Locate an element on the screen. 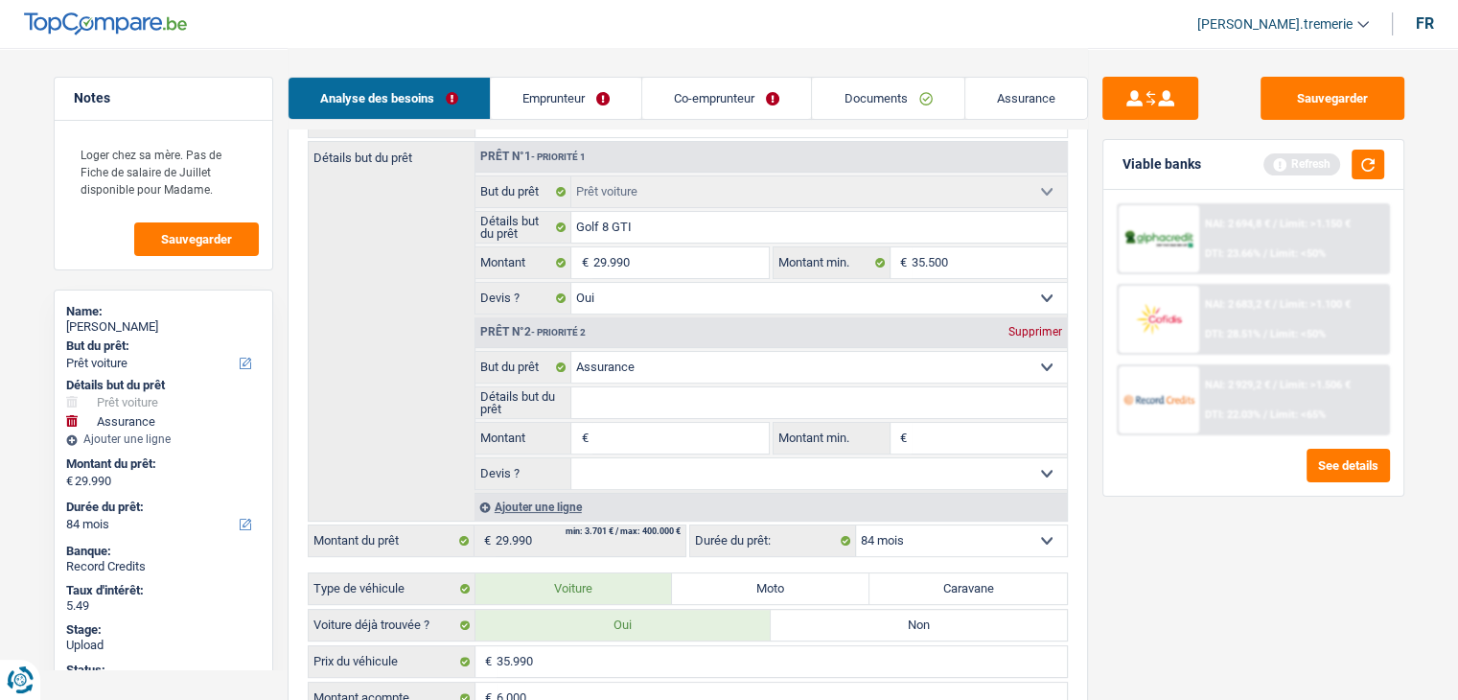 Image resolution: width=1458 pixels, height=700 pixels. div: Refresh is located at coordinates (1301, 164).